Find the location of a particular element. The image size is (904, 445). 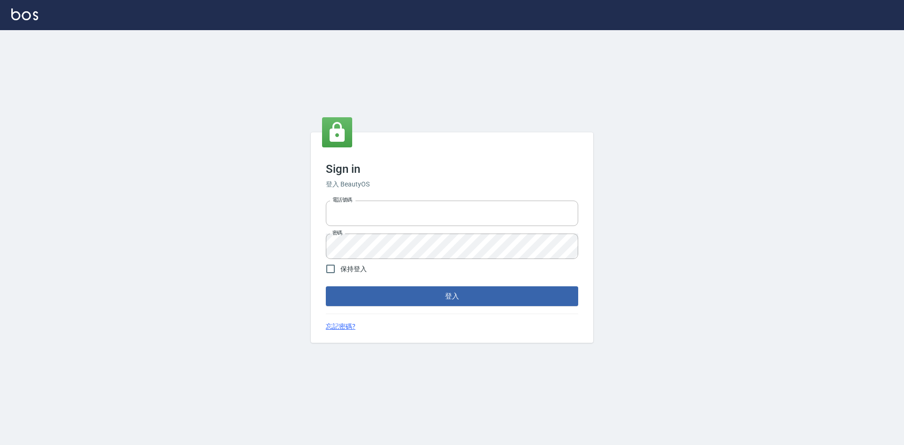

span: 保持登入 is located at coordinates (354, 269).